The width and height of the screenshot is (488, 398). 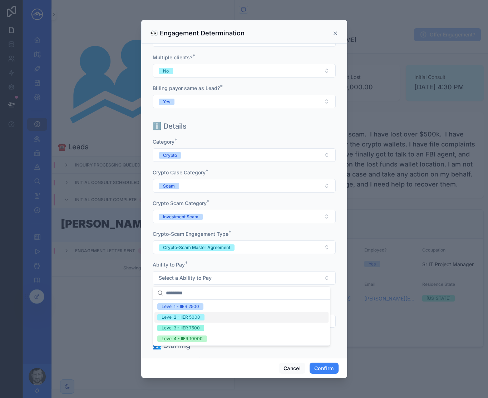 What do you see at coordinates (180, 217) in the screenshot?
I see `div: Investment Scam` at bounding box center [180, 217].